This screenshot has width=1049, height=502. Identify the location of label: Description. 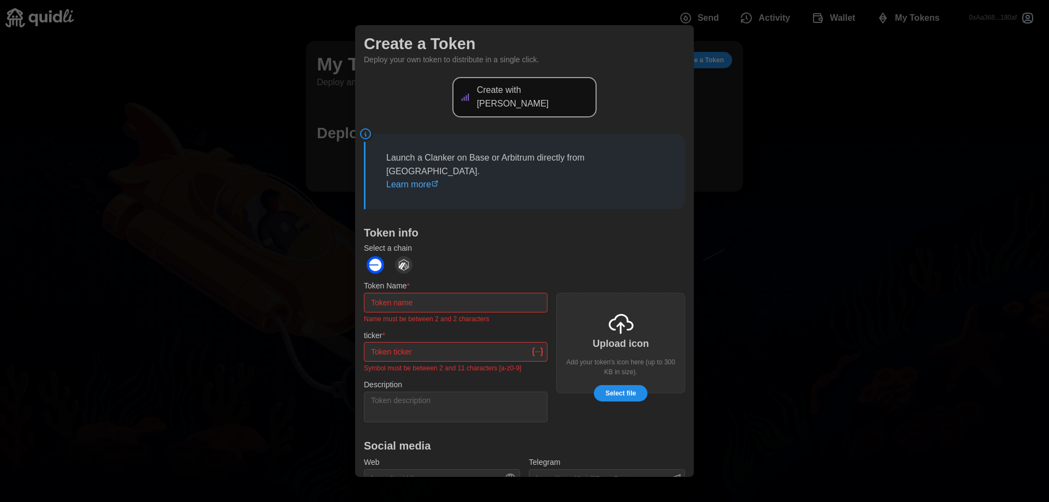
(383, 385).